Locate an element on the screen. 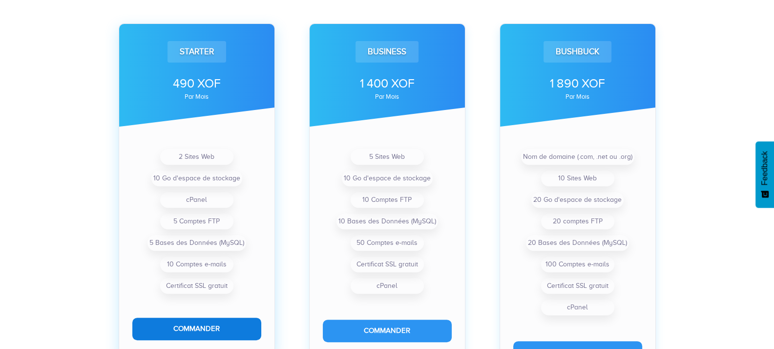  div: Bushbuck is located at coordinates (577, 52).